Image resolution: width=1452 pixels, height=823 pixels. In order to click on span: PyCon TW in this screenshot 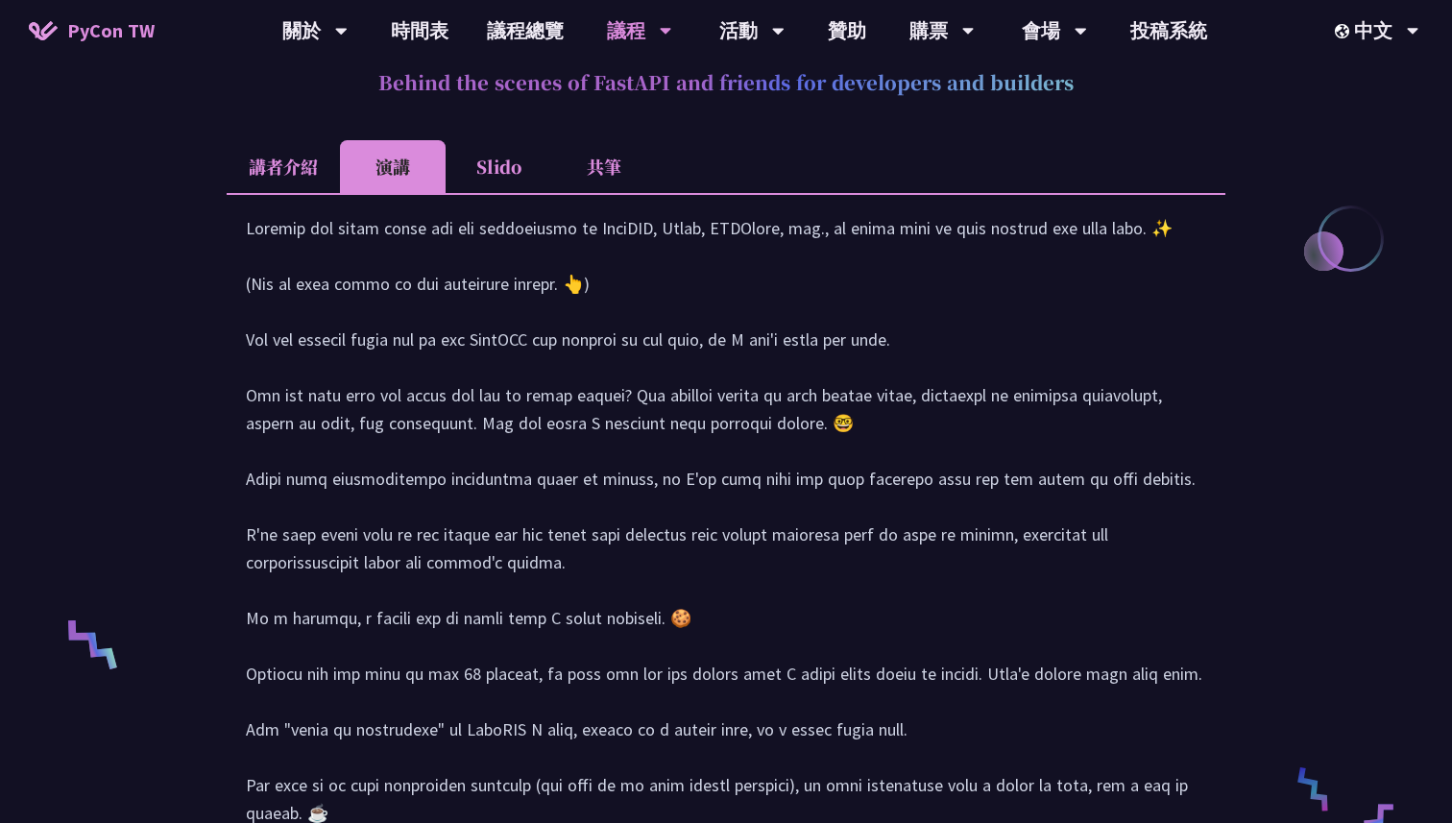, I will do `click(110, 31)`.